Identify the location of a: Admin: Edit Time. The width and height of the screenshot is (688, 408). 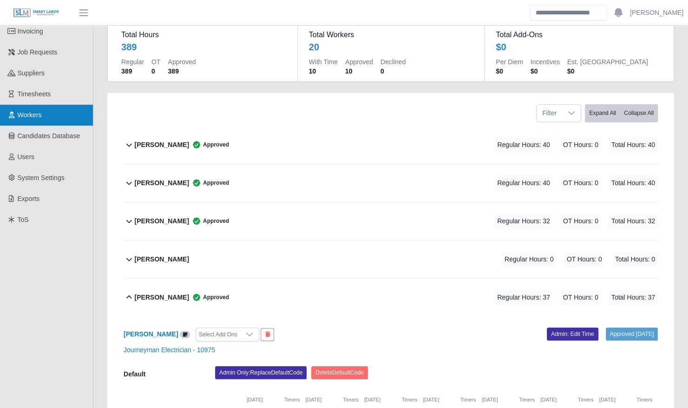
(573, 334).